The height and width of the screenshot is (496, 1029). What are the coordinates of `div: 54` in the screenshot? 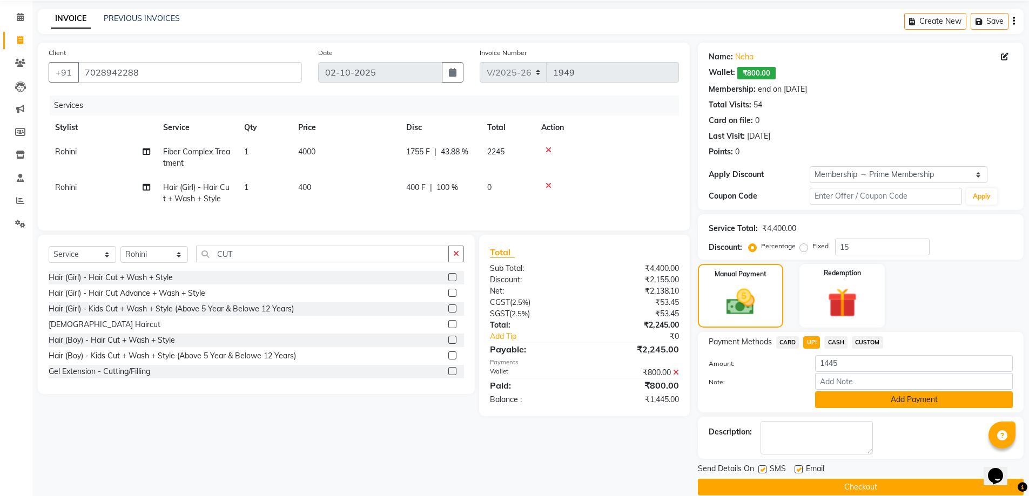 It's located at (758, 105).